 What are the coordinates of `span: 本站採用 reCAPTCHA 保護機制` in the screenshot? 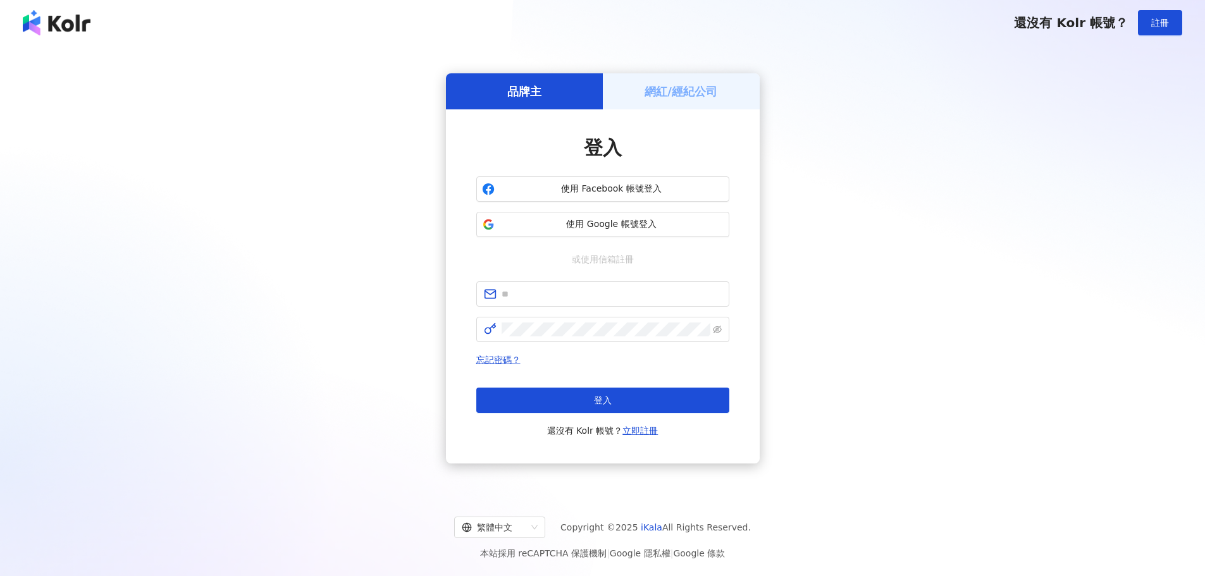 It's located at (602, 553).